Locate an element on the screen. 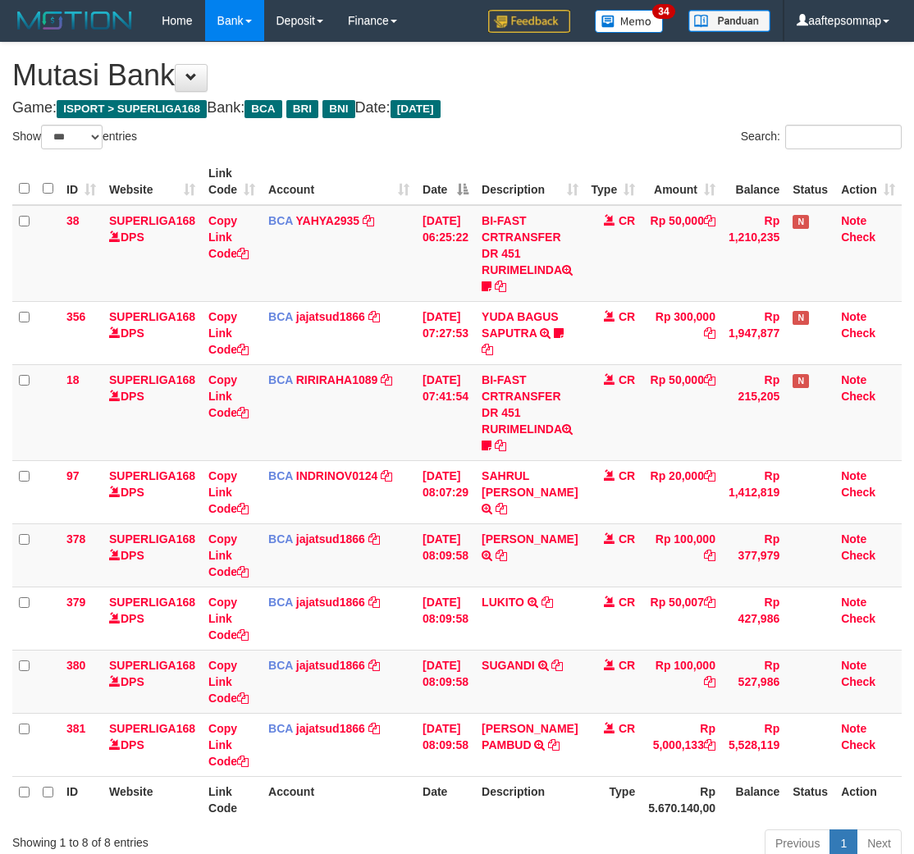 This screenshot has width=914, height=854. td: Rp 1,210,235 is located at coordinates (754, 253).